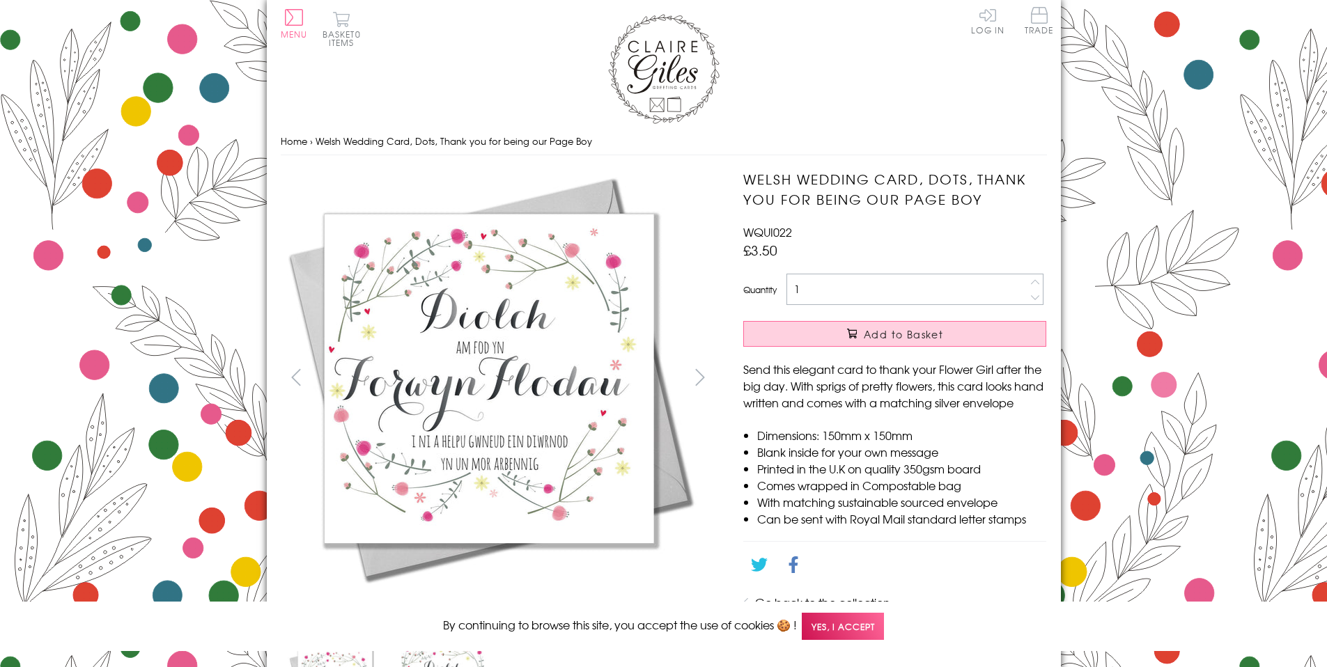 The height and width of the screenshot is (667, 1327). What do you see at coordinates (901, 435) in the screenshot?
I see `li: Dimensions: 150mm x 150mm` at bounding box center [901, 435].